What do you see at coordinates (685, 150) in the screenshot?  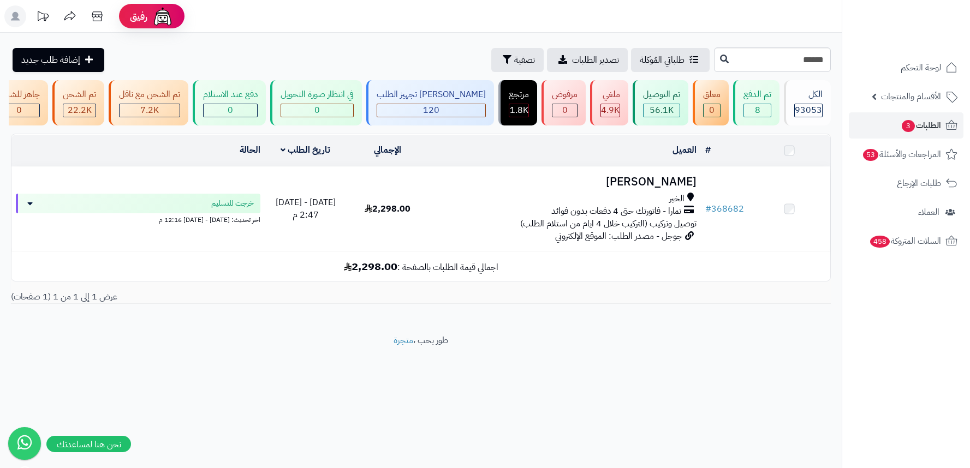 I see `a: العميل` at bounding box center [685, 150].